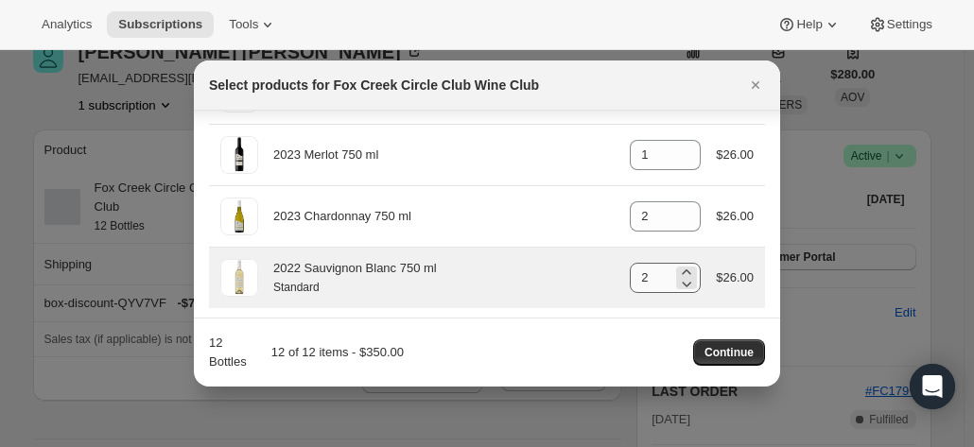 The image size is (974, 447). Describe the element at coordinates (755, 85) in the screenshot. I see `button: Close` at that location.